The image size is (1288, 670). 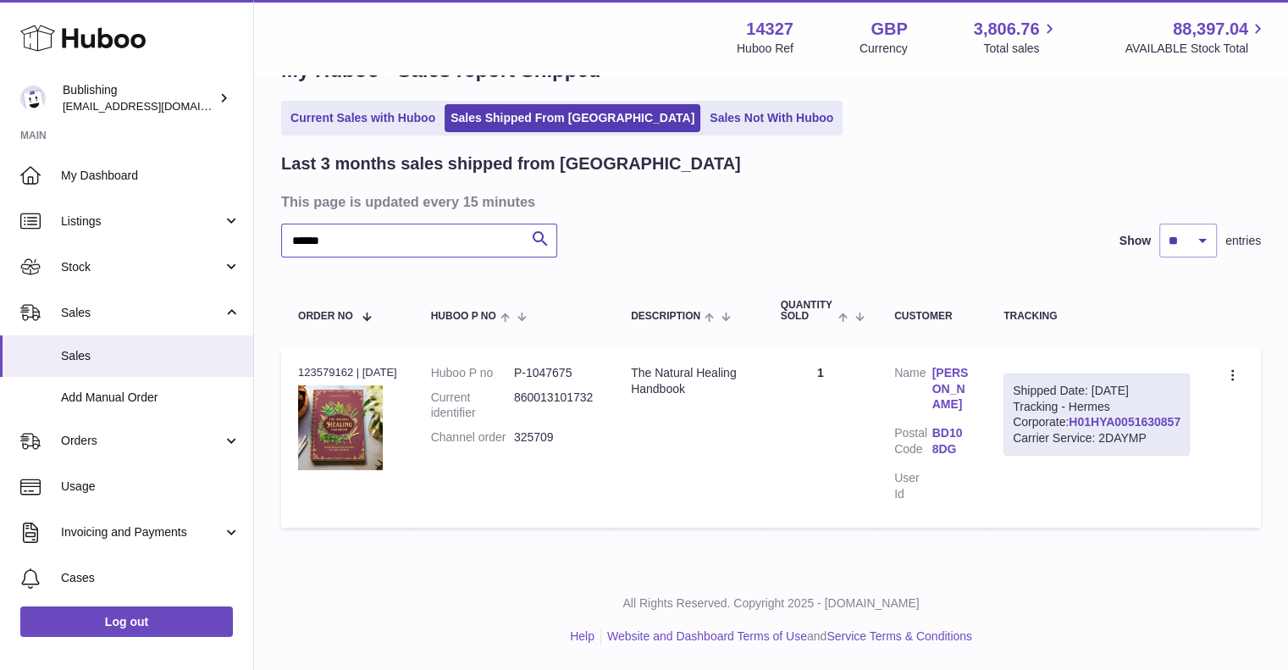 What do you see at coordinates (932, 316) in the screenshot?
I see `div: Customer` at bounding box center [932, 316].